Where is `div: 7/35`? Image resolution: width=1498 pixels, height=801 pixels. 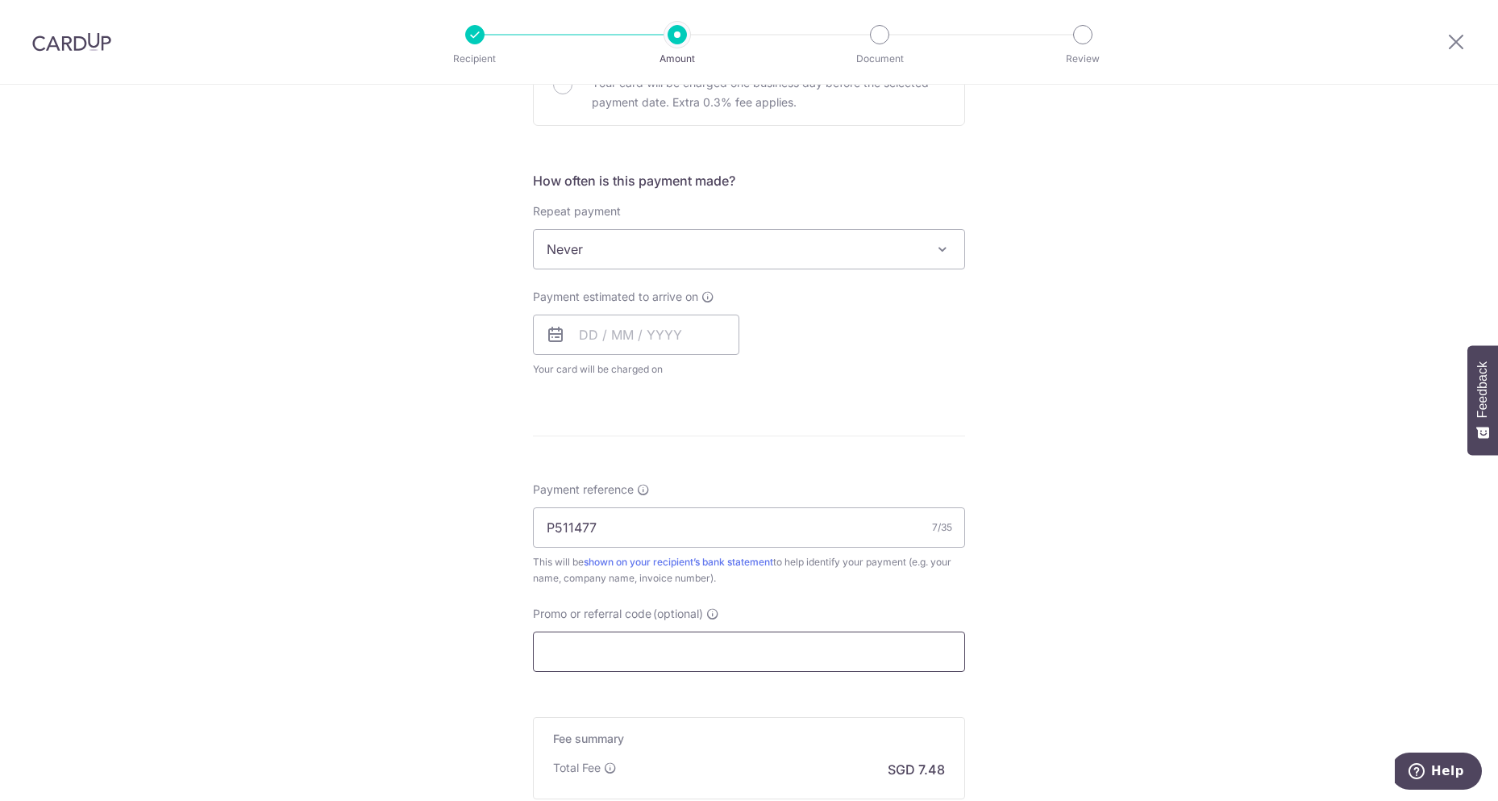 div: 7/35 is located at coordinates (942, 527).